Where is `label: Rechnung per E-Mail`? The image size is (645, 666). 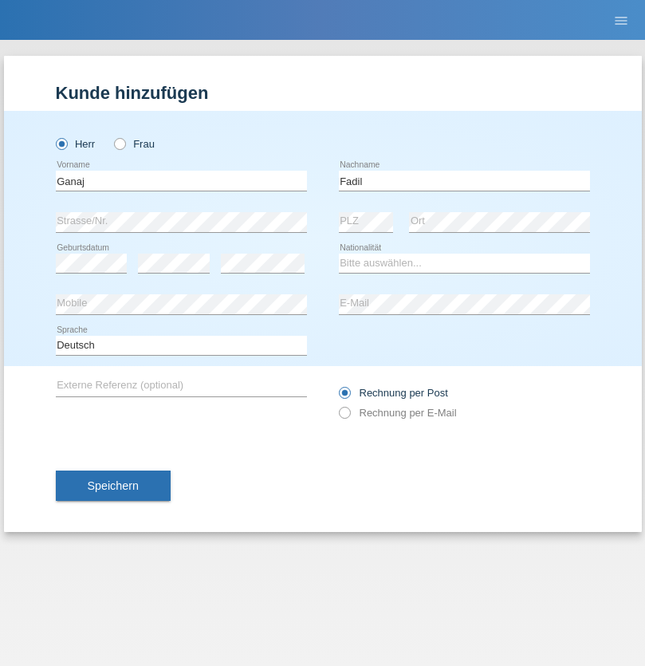
label: Rechnung per E-Mail is located at coordinates (398, 412).